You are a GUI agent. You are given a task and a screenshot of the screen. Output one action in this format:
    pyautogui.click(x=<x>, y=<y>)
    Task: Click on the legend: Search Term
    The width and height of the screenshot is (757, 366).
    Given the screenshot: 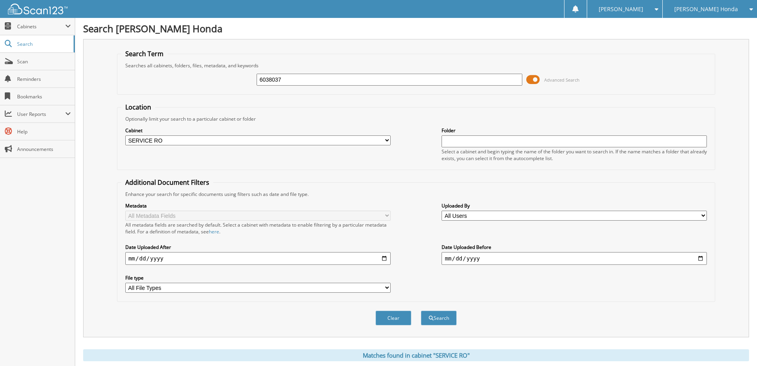 What is the action you would take?
    pyautogui.click(x=144, y=54)
    